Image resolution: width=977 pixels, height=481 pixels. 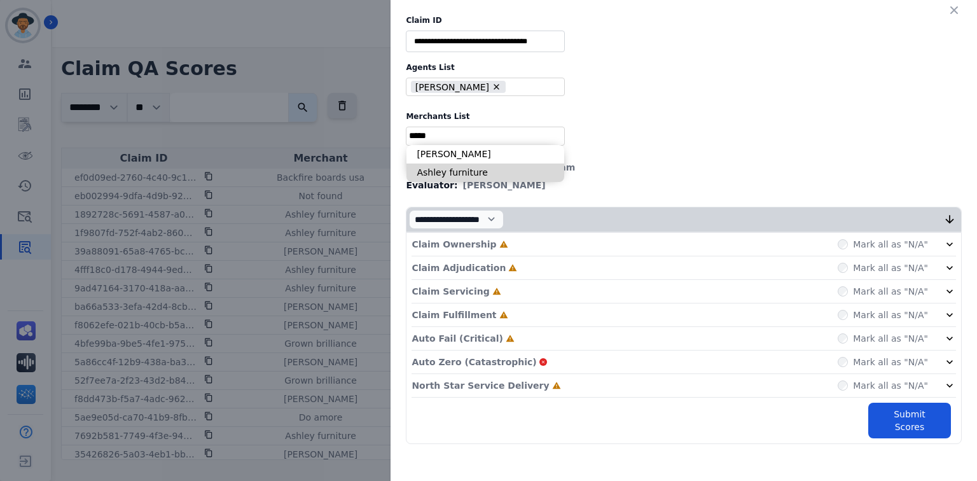 I want to click on div: Evaluation Date:, so click(x=684, y=167).